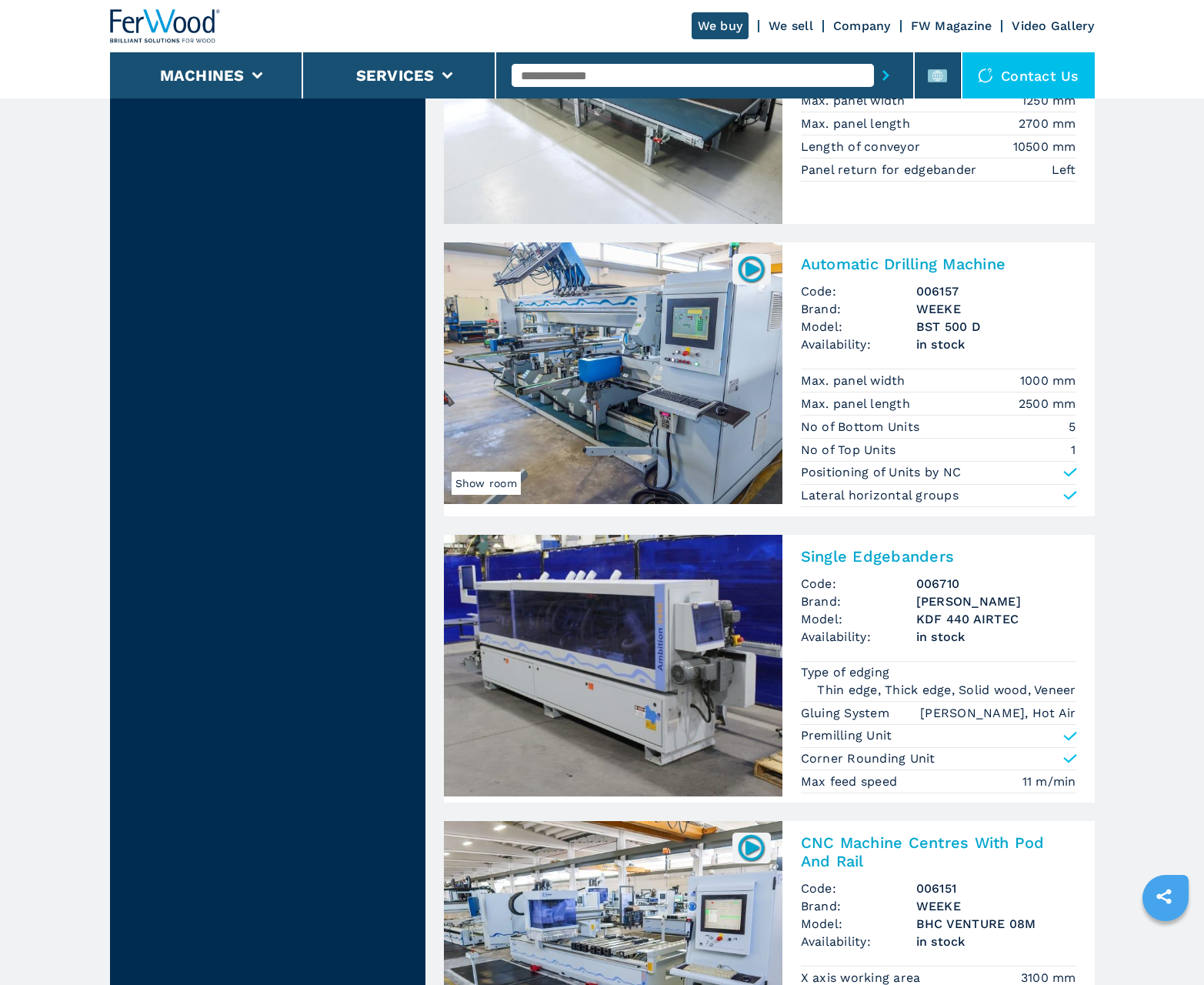 The image size is (1204, 985). Describe the element at coordinates (985, 75) in the screenshot. I see `img: Contact us` at that location.